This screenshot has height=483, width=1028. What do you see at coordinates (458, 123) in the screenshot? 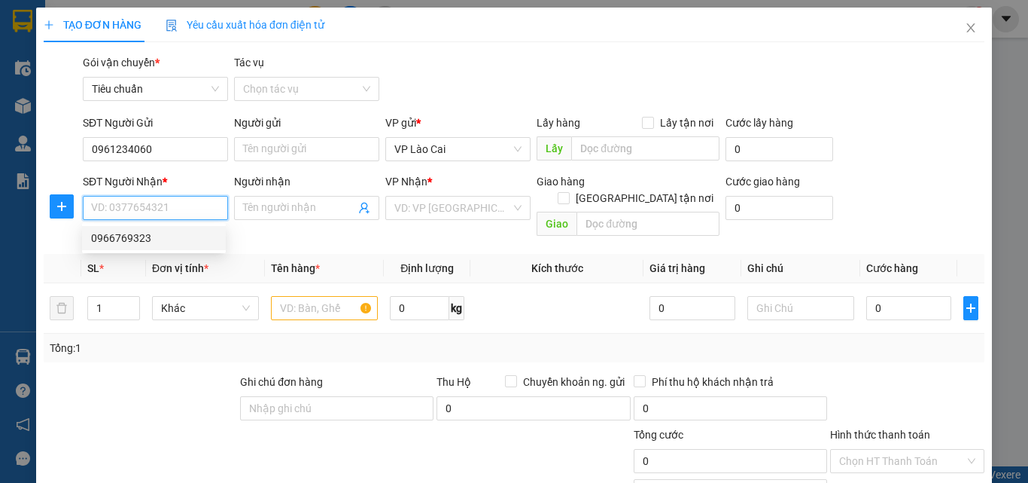
I see `div: VP gửi` at bounding box center [458, 123].